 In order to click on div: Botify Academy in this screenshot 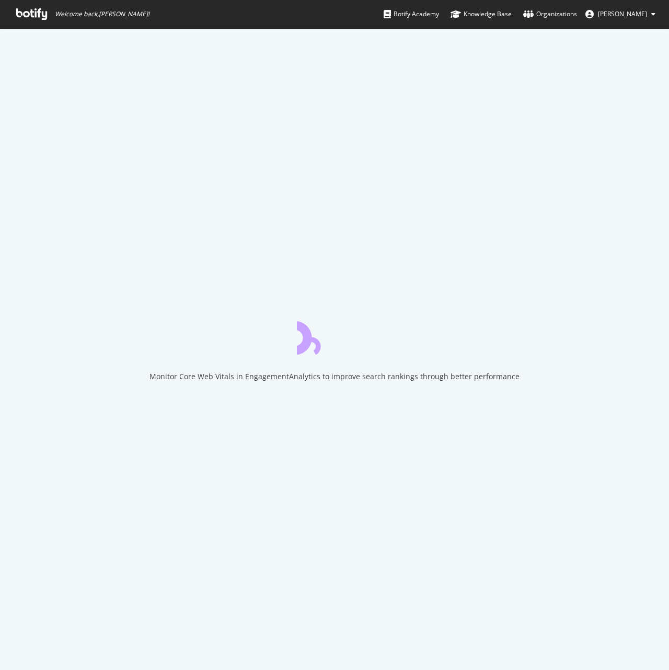, I will do `click(411, 14)`.